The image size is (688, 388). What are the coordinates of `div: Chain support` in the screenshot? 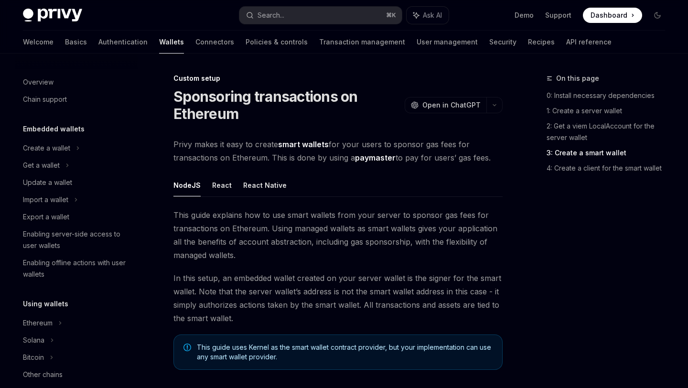 It's located at (45, 99).